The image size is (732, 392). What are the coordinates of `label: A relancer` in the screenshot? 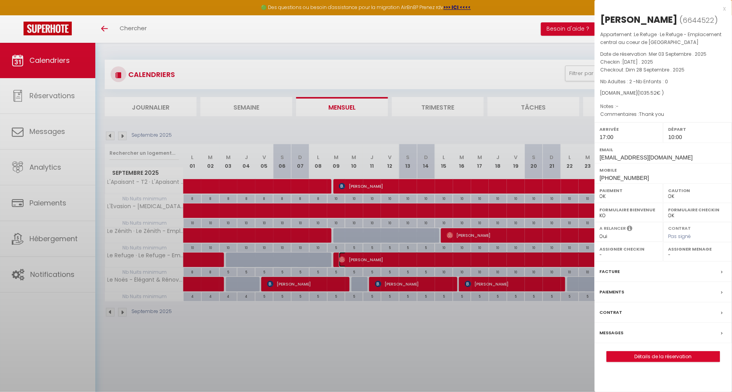 It's located at (613, 228).